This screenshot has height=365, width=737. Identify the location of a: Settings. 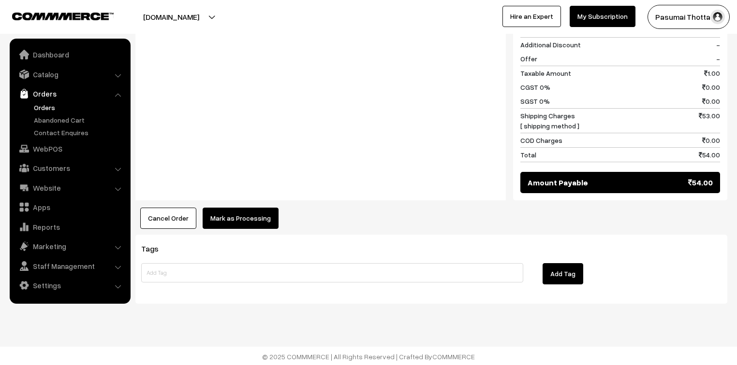
(70, 286).